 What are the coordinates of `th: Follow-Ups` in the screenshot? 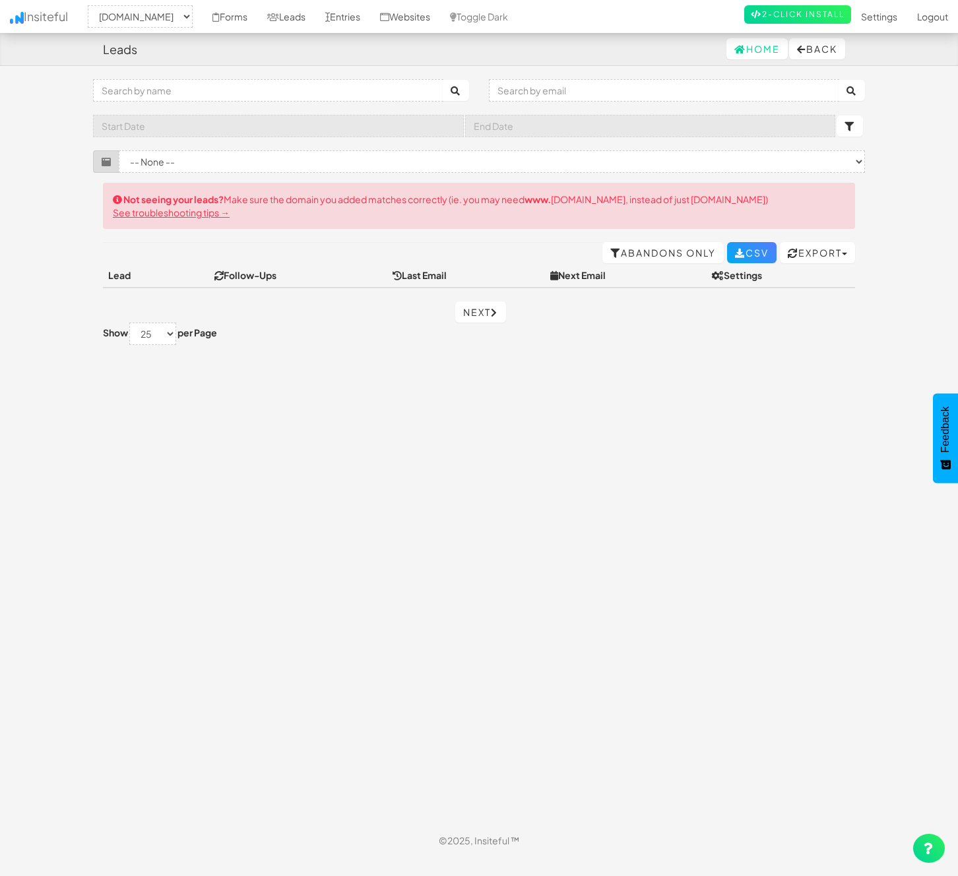 It's located at (298, 275).